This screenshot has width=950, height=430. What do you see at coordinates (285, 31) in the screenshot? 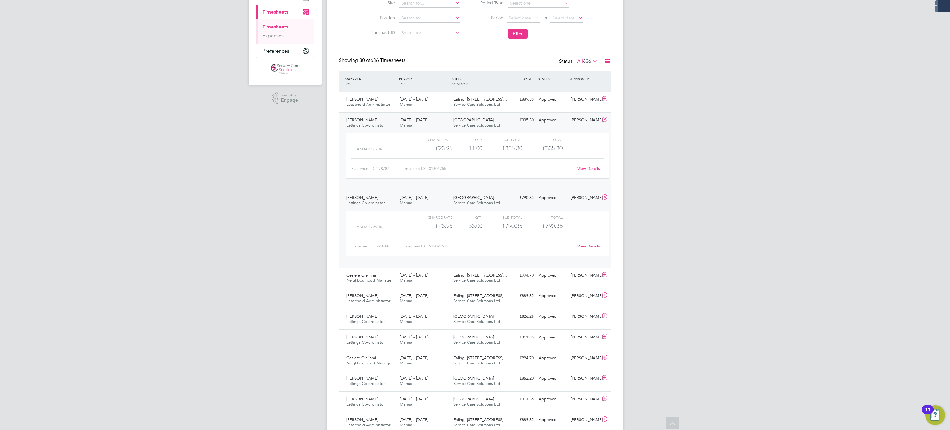
I see `div: Timesheets` at bounding box center [285, 31].